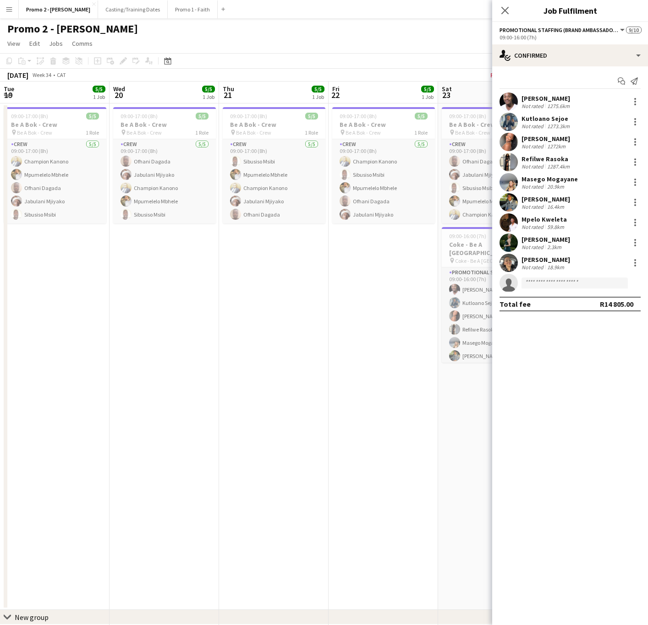 The width and height of the screenshot is (648, 625). Describe the element at coordinates (555, 227) in the screenshot. I see `div: 59.8km` at that location.